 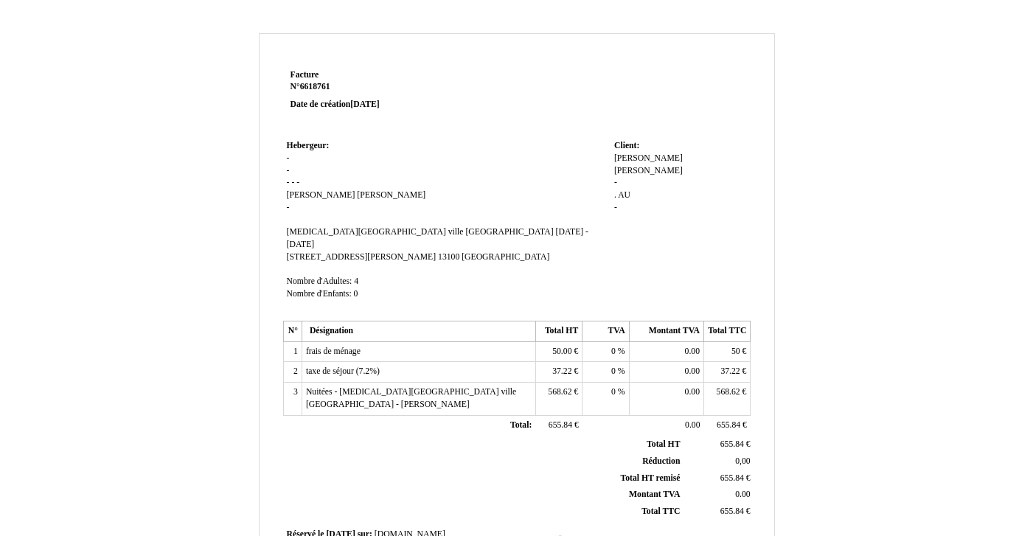 I want to click on td: 1, so click(x=292, y=352).